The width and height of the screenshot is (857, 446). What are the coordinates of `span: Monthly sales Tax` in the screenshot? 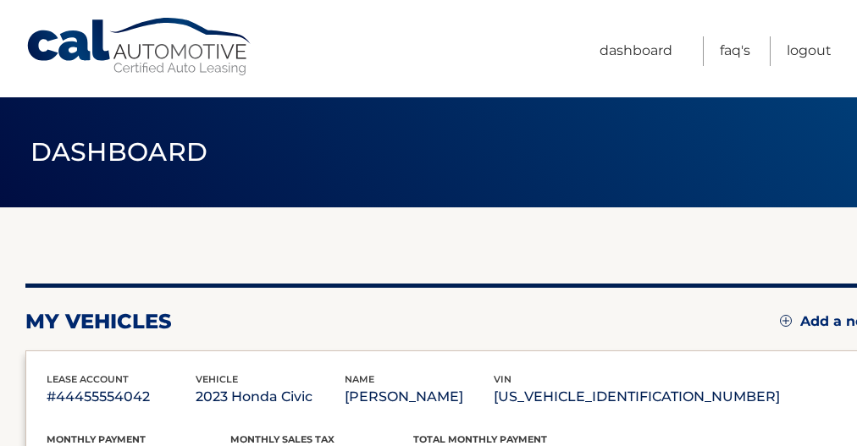 It's located at (282, 439).